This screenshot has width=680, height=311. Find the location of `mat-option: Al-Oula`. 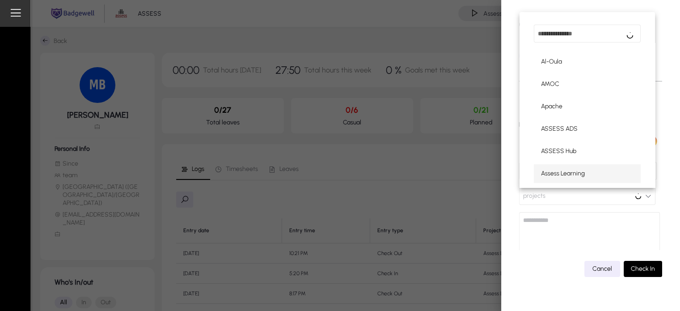

mat-option: Al-Oula is located at coordinates (587, 62).